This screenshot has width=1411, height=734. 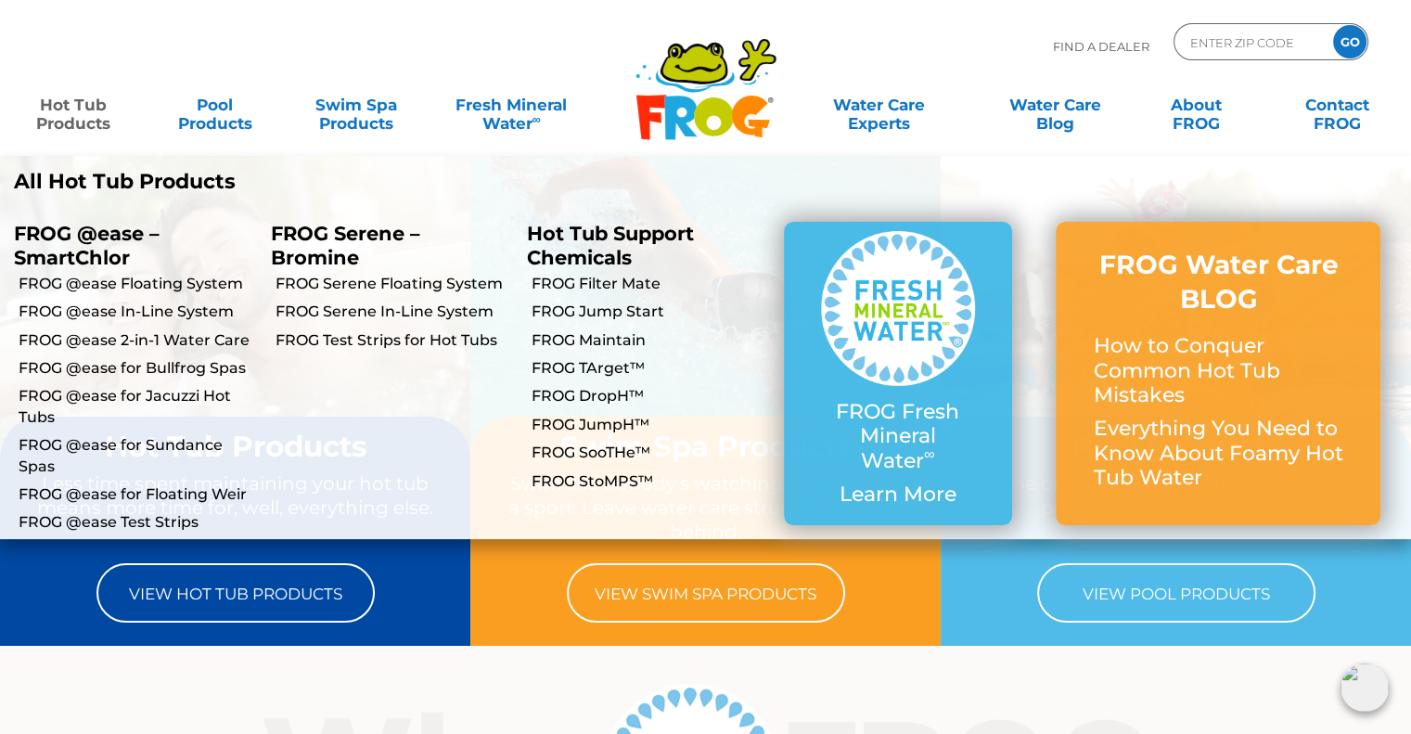 I want to click on p: Find A Dealer, so click(x=1101, y=46).